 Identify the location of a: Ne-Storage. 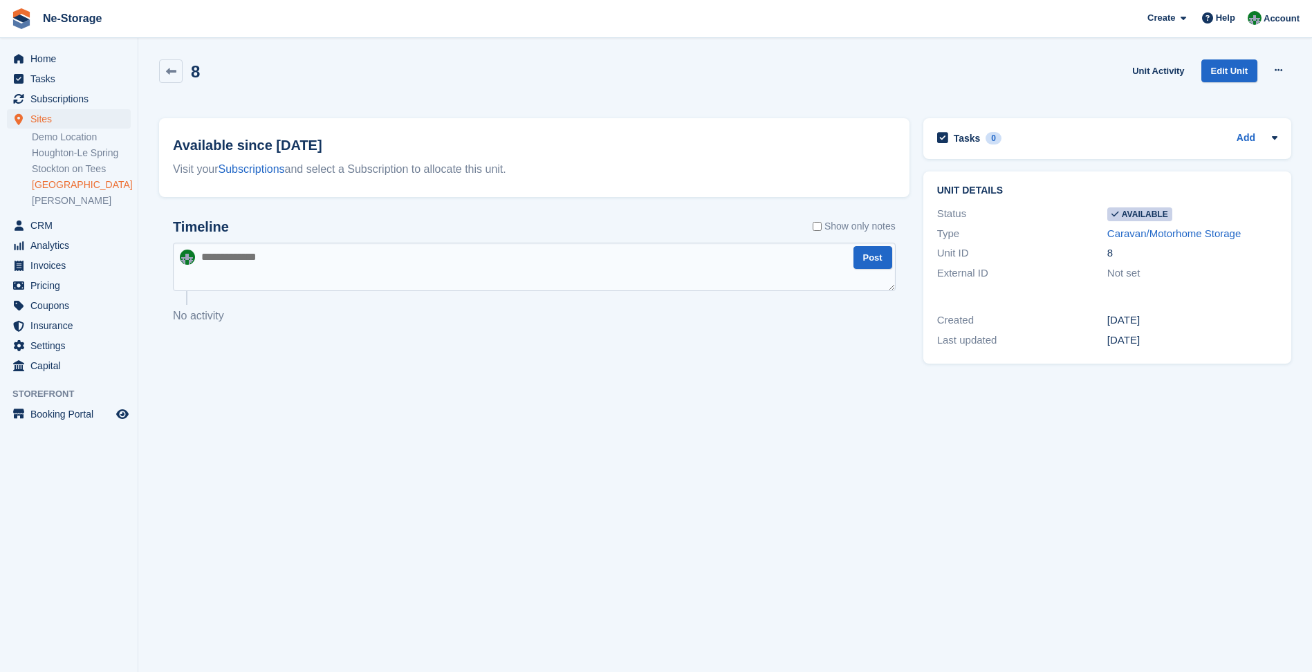
(72, 18).